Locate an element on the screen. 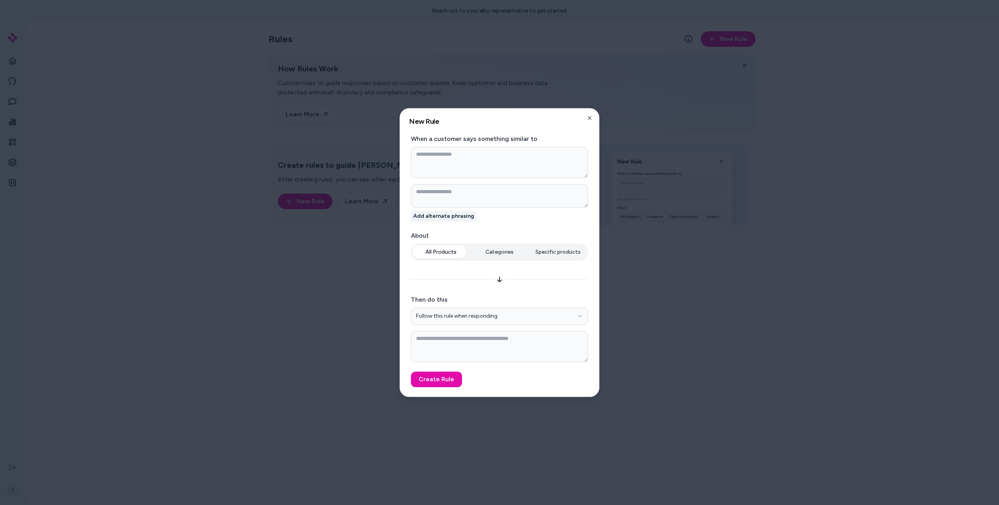  button: Create Rule is located at coordinates (436, 379).